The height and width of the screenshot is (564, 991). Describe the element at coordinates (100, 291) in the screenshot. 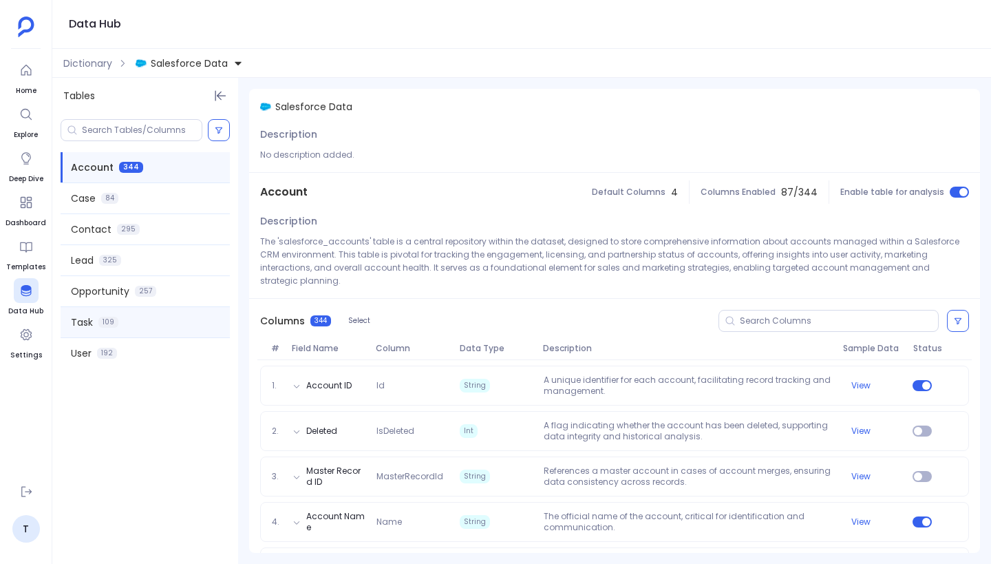

I see `span: Opportunity` at that location.